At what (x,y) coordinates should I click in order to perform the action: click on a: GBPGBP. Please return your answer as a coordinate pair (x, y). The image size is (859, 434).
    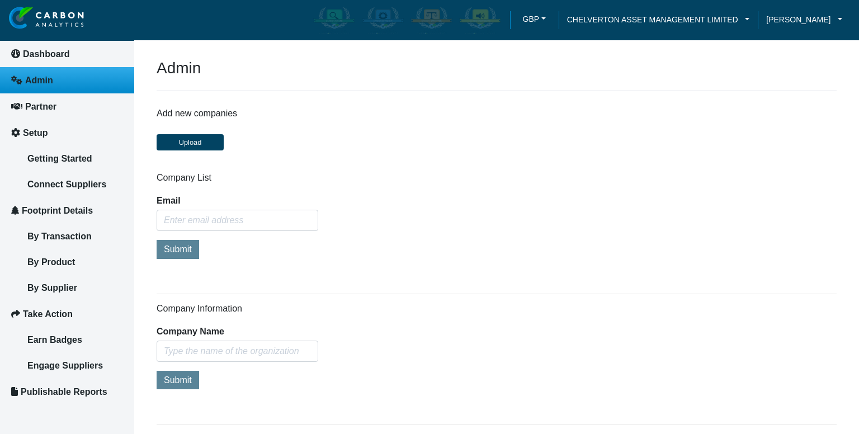
    Looking at the image, I should click on (534, 20).